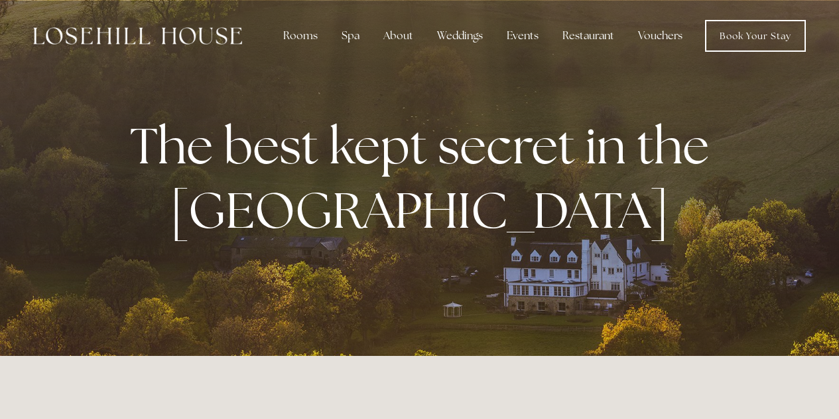  What do you see at coordinates (589, 36) in the screenshot?
I see `div: Restaurant` at bounding box center [589, 36].